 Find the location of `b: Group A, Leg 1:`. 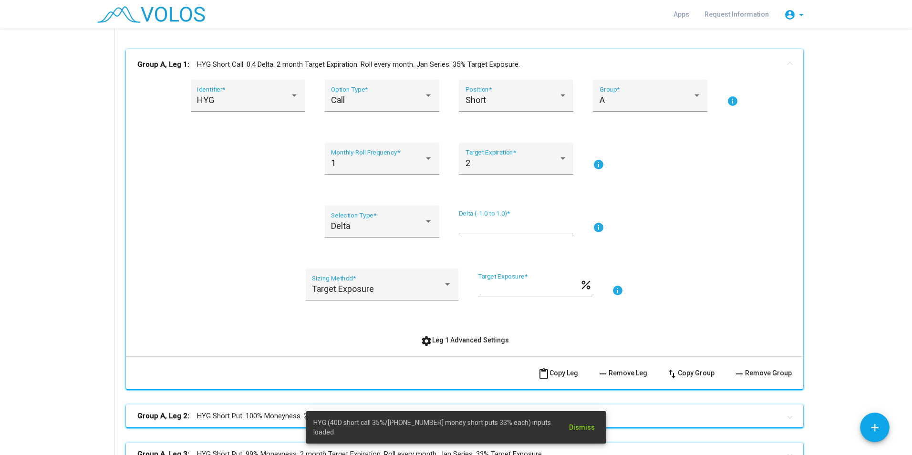

b: Group A, Leg 1: is located at coordinates (163, 64).